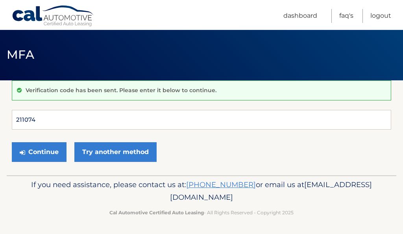  Describe the element at coordinates (115, 152) in the screenshot. I see `a: Try another method` at that location.